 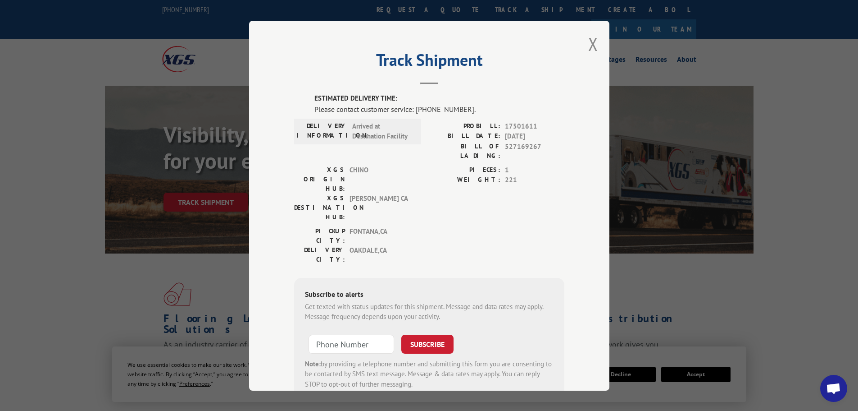 I want to click on label: DELIVERY INFORMATION:, so click(x=322, y=131).